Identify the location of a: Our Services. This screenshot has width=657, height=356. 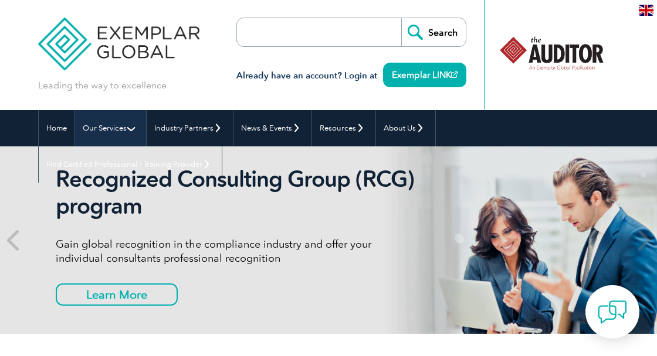
(110, 128).